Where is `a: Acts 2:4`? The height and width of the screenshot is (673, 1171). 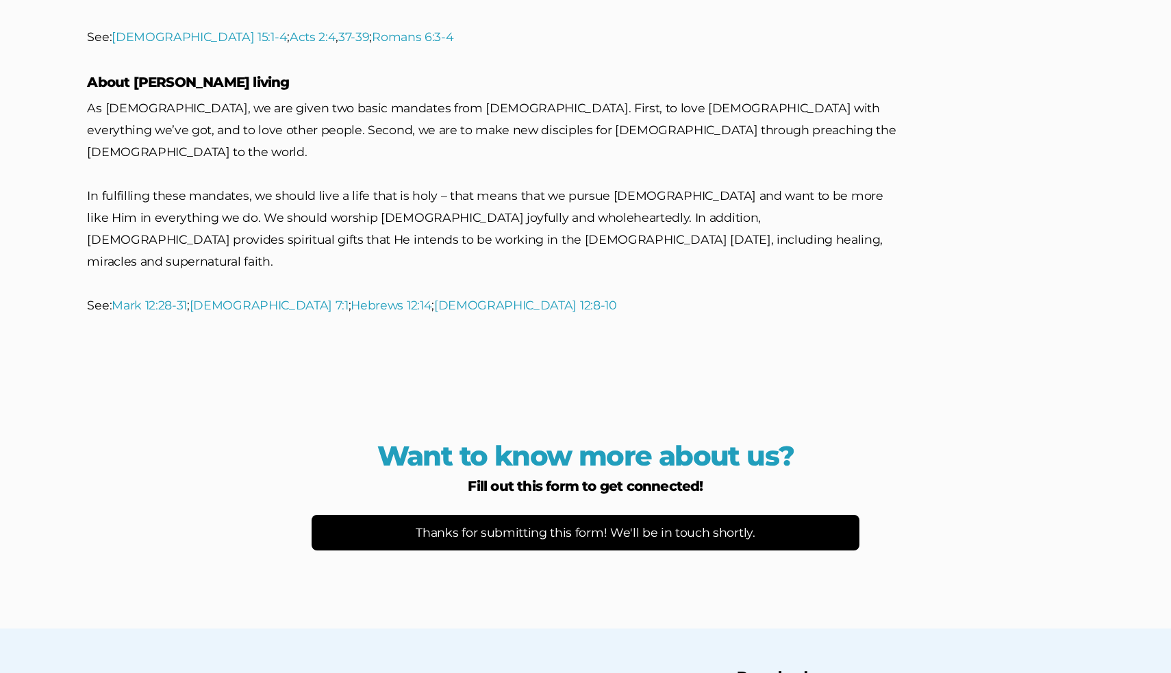
a: Acts 2:4 is located at coordinates (312, 36).